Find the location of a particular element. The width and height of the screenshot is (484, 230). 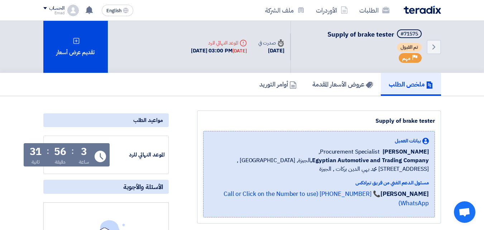

img: Teradix logo is located at coordinates (423, 10).